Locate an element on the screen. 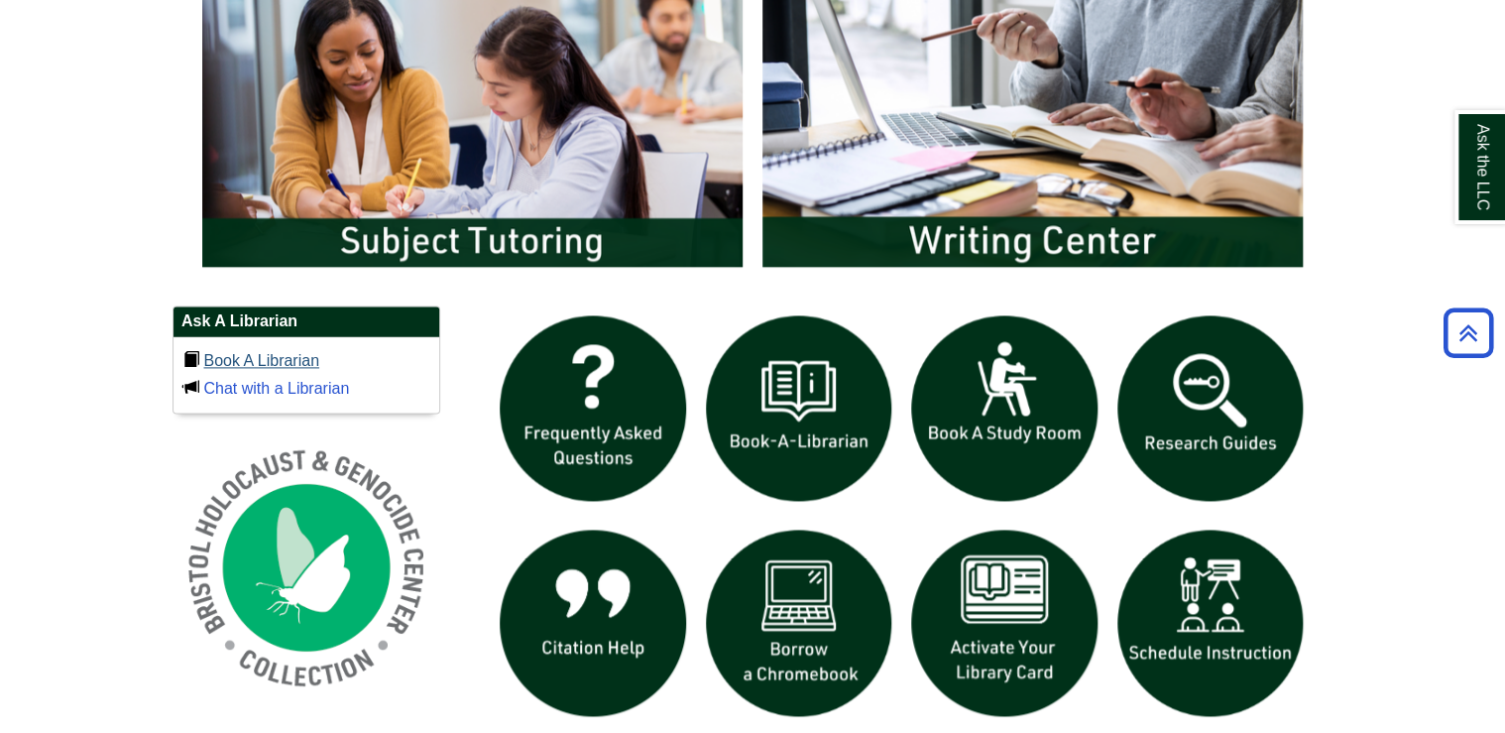 This screenshot has width=1505, height=733. img: For faculty. Schedule Library Instruction icon links to form. is located at coordinates (1211, 623).